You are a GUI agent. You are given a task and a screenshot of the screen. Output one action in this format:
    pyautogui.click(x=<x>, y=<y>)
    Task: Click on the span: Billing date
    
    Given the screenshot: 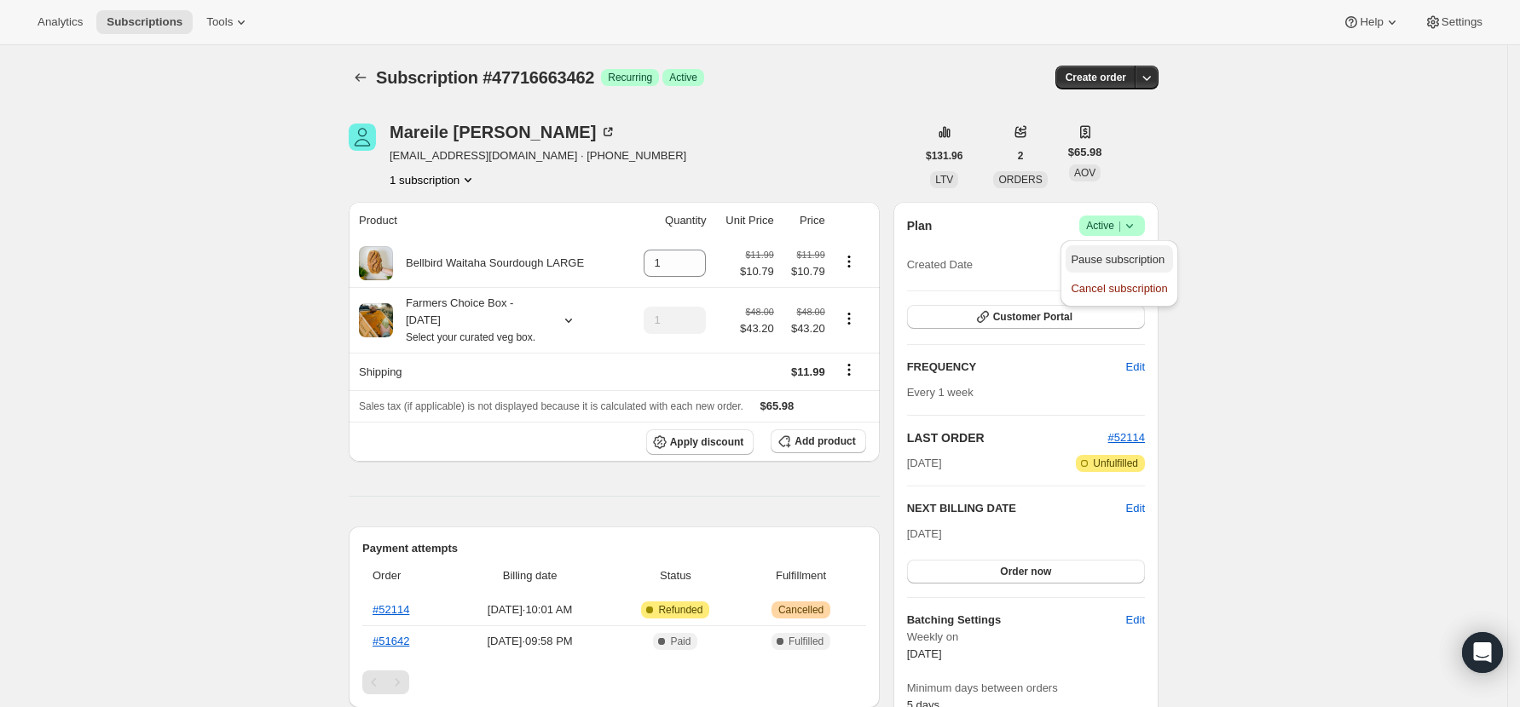 What is the action you would take?
    pyautogui.click(x=530, y=576)
    